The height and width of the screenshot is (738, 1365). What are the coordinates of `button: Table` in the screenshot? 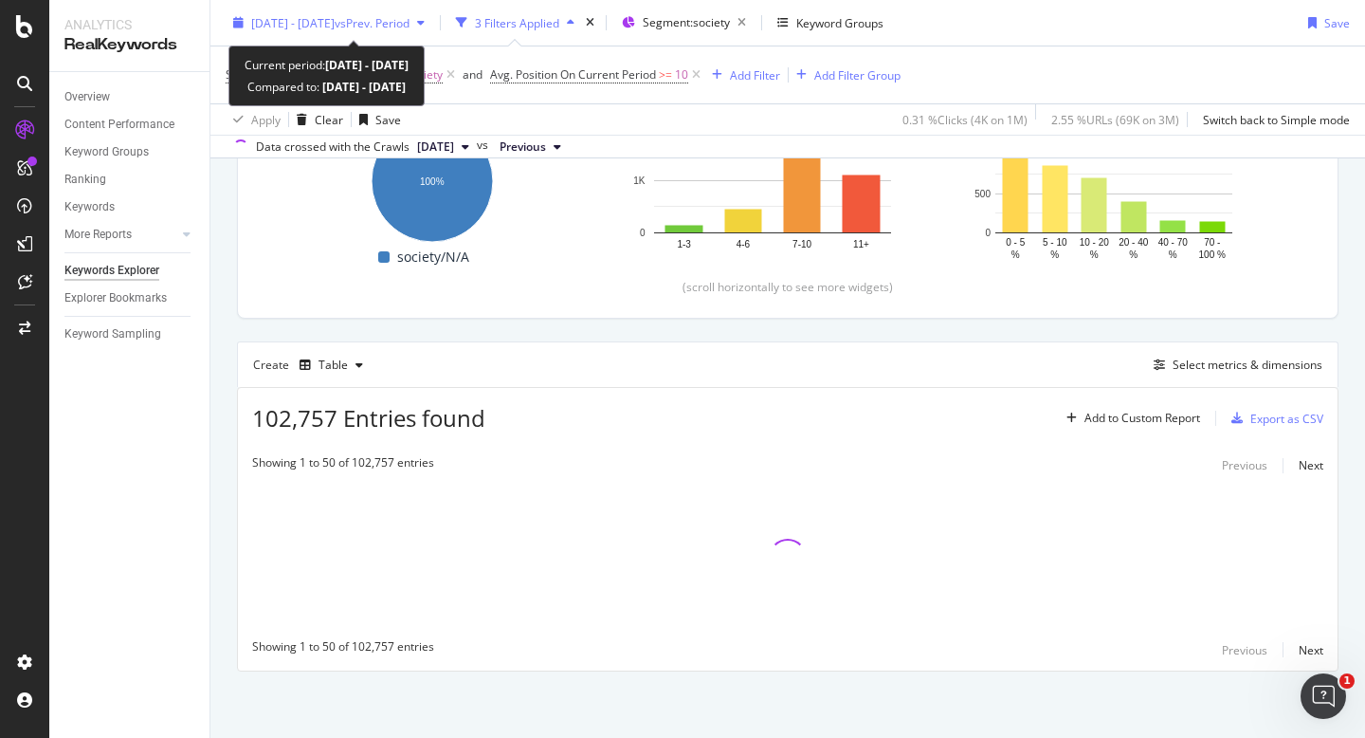 It's located at (331, 365).